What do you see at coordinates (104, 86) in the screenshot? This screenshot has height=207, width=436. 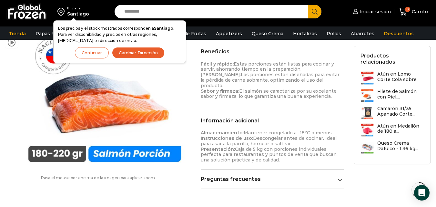 I see `img: salmon porcion` at bounding box center [104, 86].